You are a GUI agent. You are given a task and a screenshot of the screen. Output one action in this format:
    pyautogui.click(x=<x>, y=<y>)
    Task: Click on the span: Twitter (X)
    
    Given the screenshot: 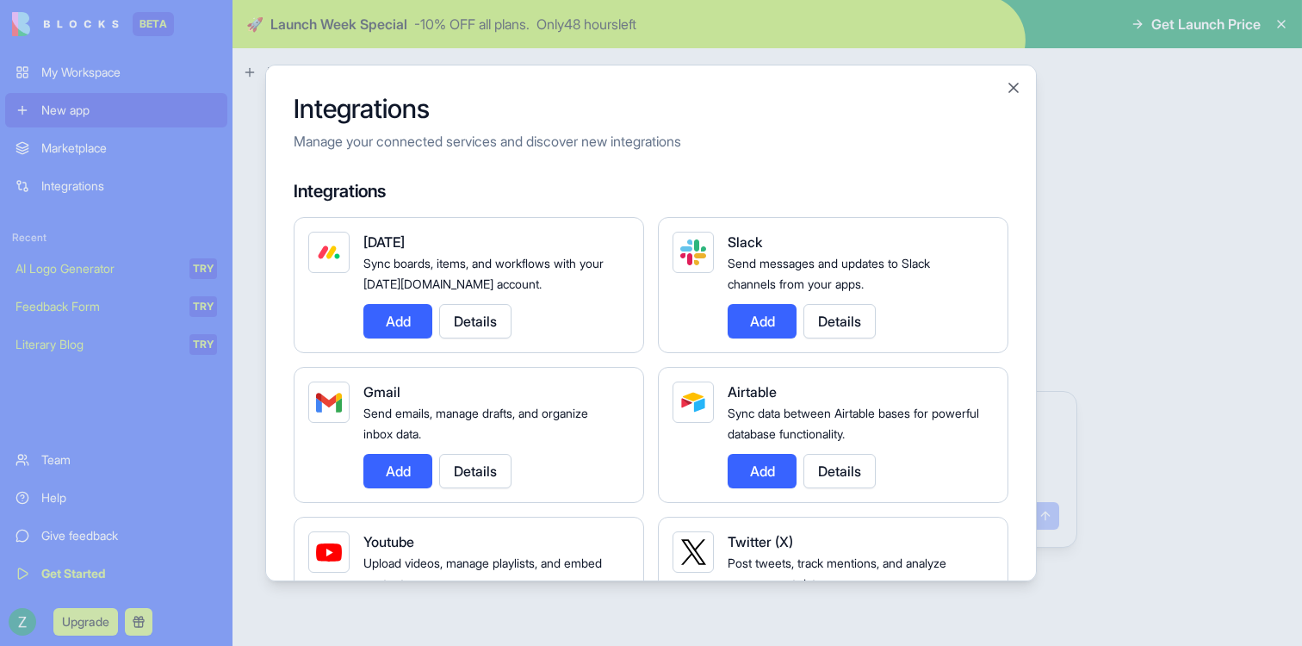 What is the action you would take?
    pyautogui.click(x=760, y=542)
    